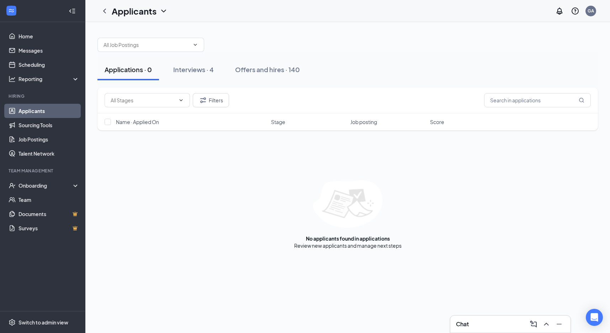 The height and width of the screenshot is (333, 610). I want to click on svg: ChevronLeft, so click(105, 11).